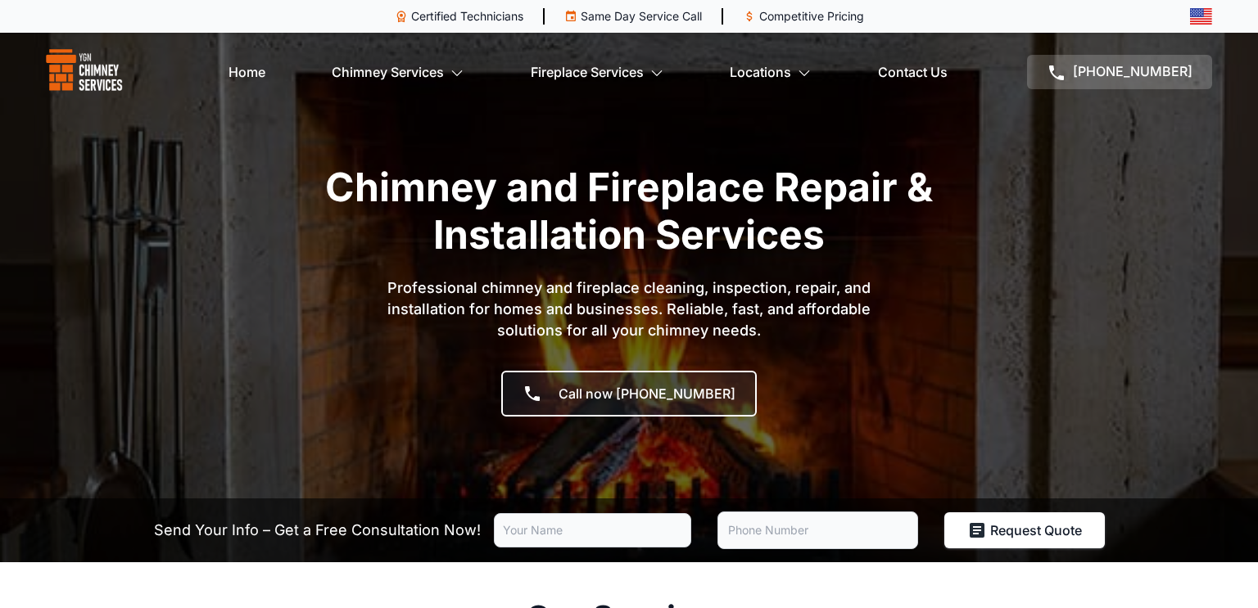  Describe the element at coordinates (397, 72) in the screenshot. I see `a: Chimney Services` at that location.